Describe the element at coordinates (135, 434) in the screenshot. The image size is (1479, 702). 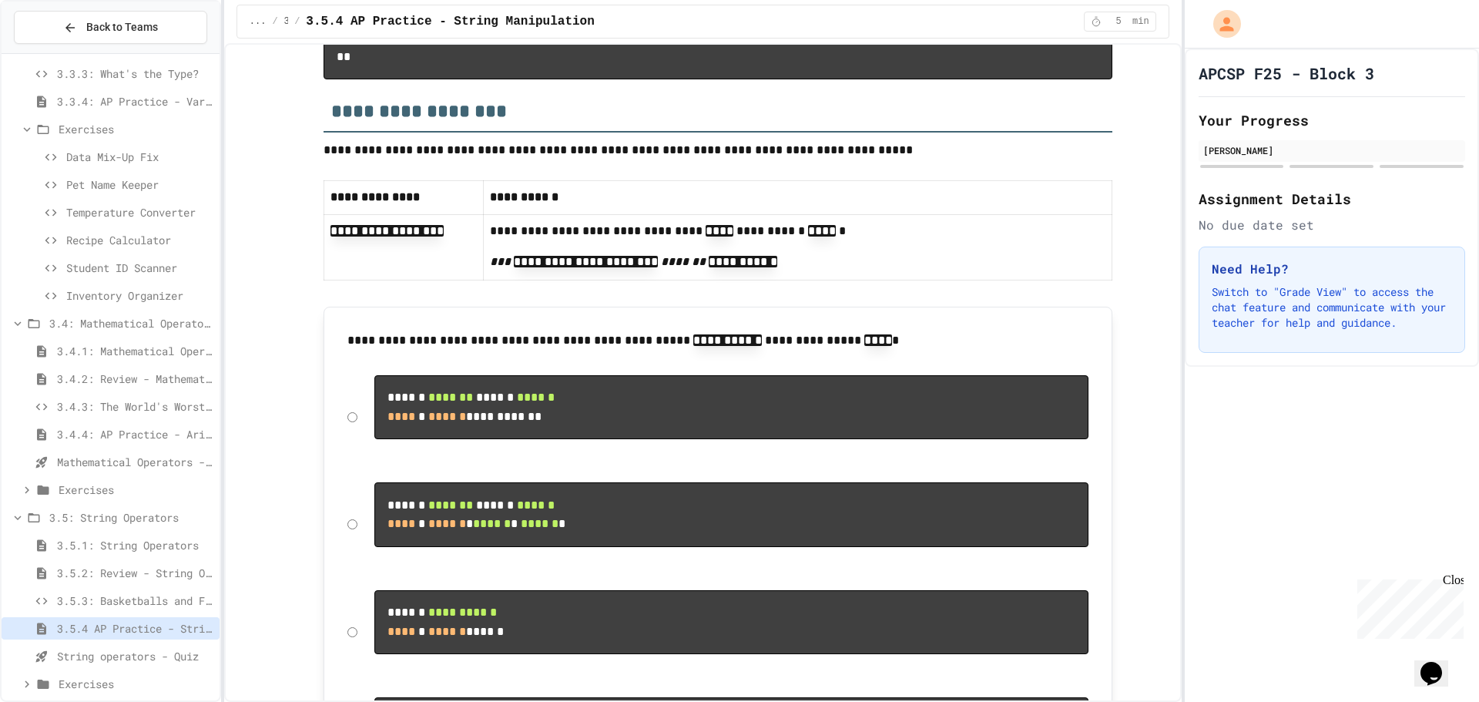
I see `span: 3.4.4: AP Practice - Arithmetic Operators` at that location.